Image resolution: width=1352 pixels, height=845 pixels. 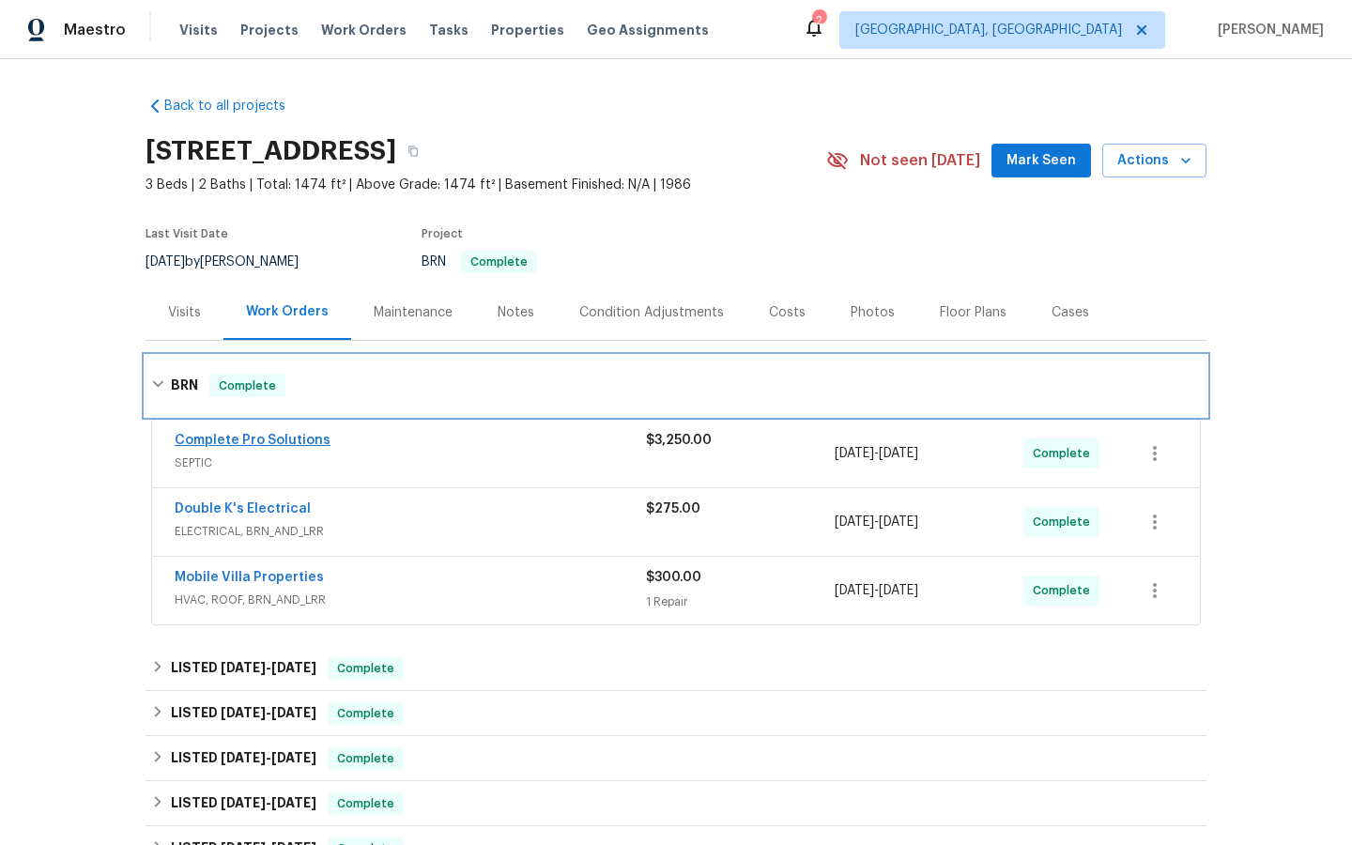 What do you see at coordinates (184, 386) in the screenshot?
I see `h6: BRN` at bounding box center [184, 386].